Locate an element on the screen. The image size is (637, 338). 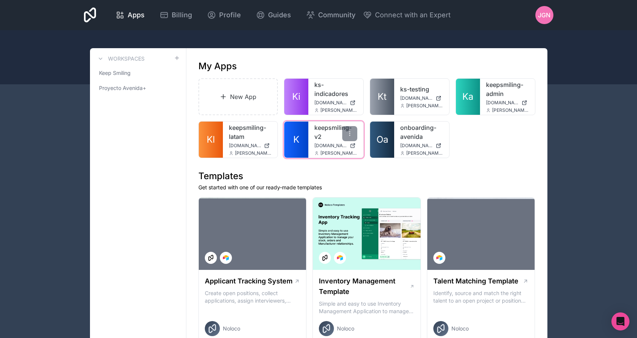
span: Kl is located at coordinates (211, 140).